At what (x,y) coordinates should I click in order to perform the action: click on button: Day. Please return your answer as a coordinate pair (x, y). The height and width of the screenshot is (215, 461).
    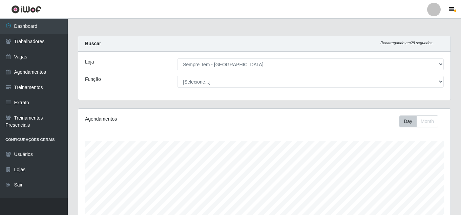
    Looking at the image, I should click on (408, 121).